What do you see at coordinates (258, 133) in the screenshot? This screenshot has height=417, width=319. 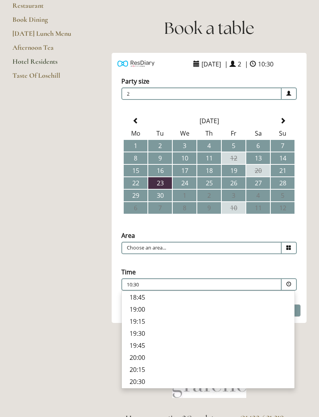 I see `th: Sa` at bounding box center [258, 133].